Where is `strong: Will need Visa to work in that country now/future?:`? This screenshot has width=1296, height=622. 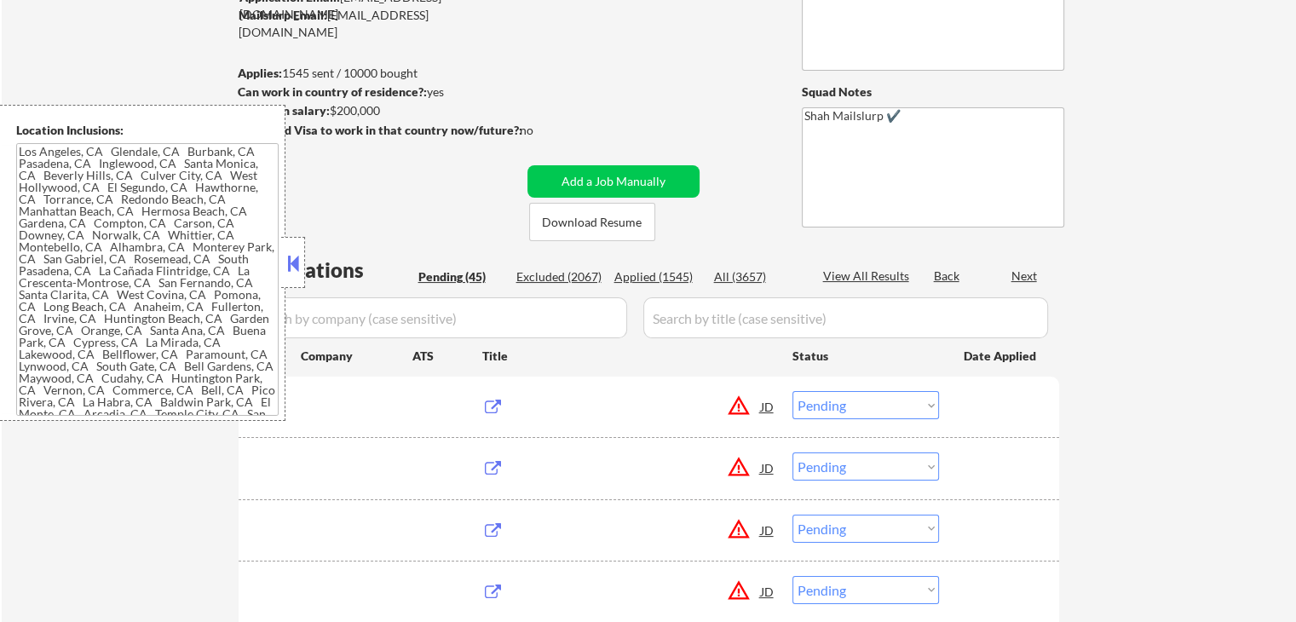
strong: Will need Visa to work in that country now/future?: is located at coordinates (380, 129).